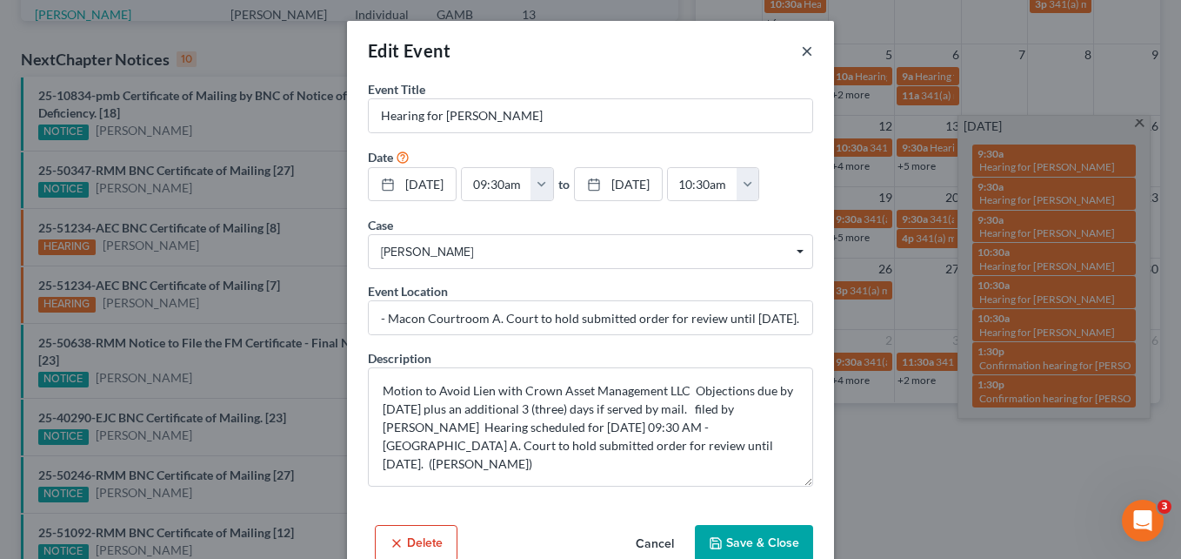  Describe the element at coordinates (397, 89) in the screenshot. I see `span: Event Title` at that location.